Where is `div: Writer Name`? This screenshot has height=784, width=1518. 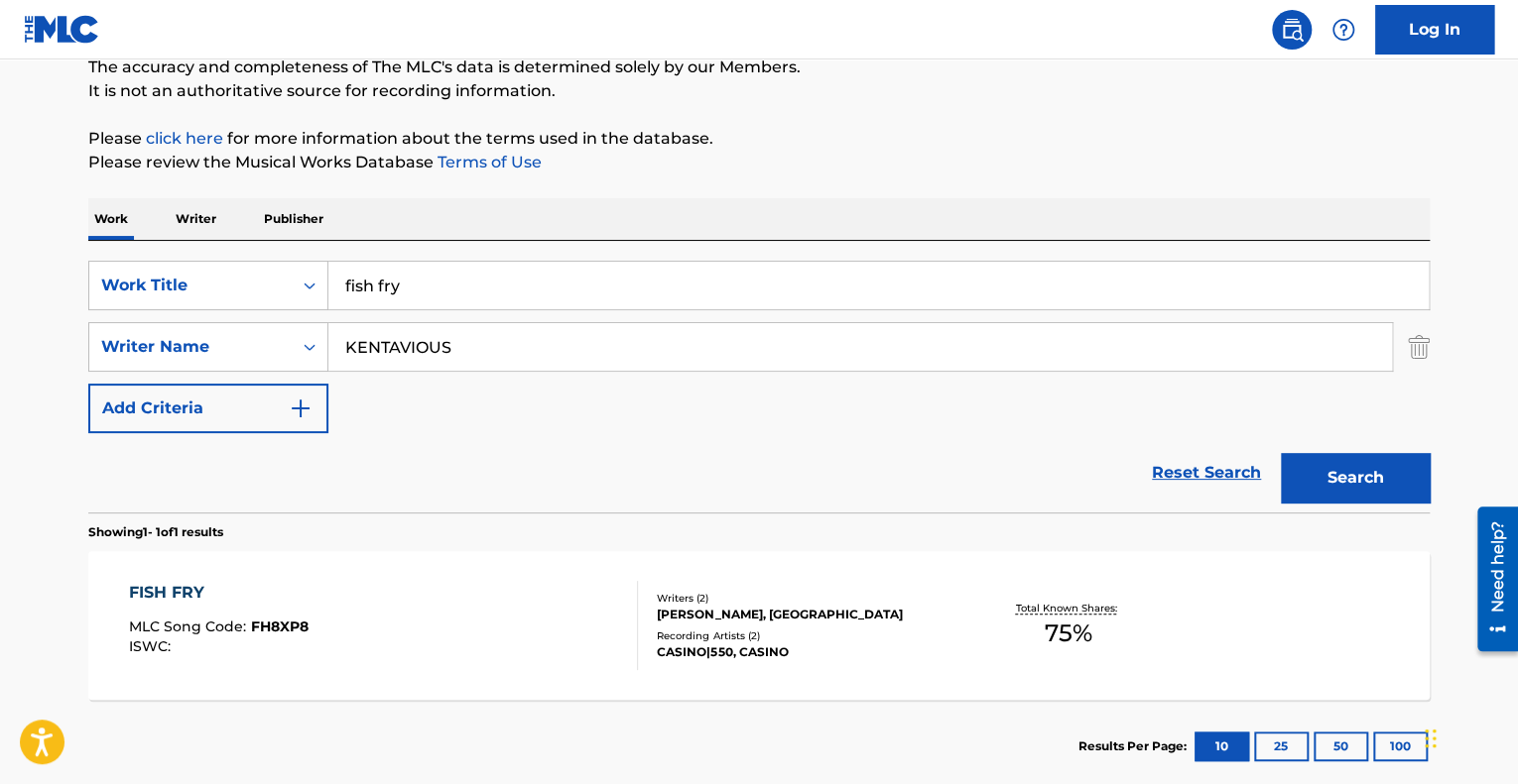
div: Writer Name is located at coordinates (191, 347).